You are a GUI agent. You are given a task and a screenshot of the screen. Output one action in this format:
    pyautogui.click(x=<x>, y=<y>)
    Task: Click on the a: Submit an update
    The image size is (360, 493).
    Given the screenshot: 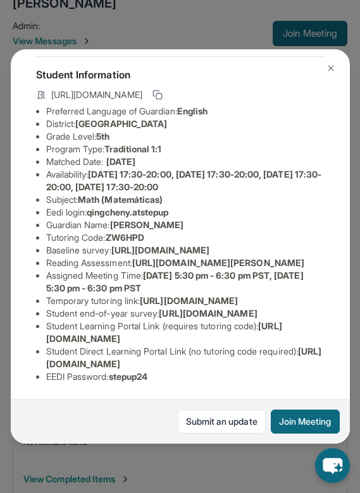 What is the action you would take?
    pyautogui.click(x=221, y=422)
    